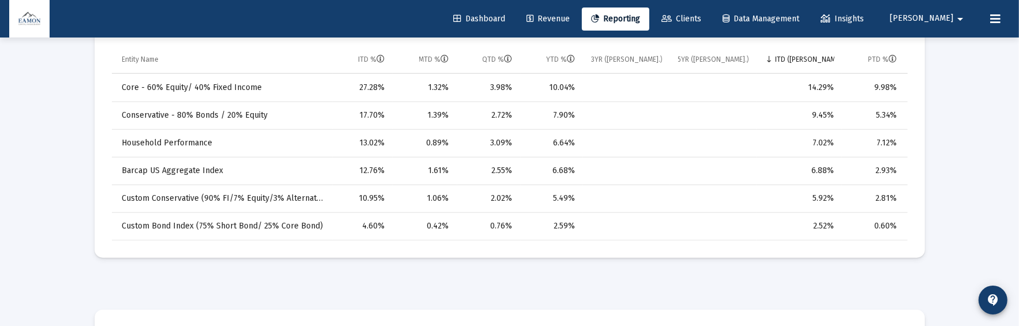 Image resolution: width=1019 pixels, height=326 pixels. Describe the element at coordinates (681, 19) in the screenshot. I see `a: Clients` at that location.